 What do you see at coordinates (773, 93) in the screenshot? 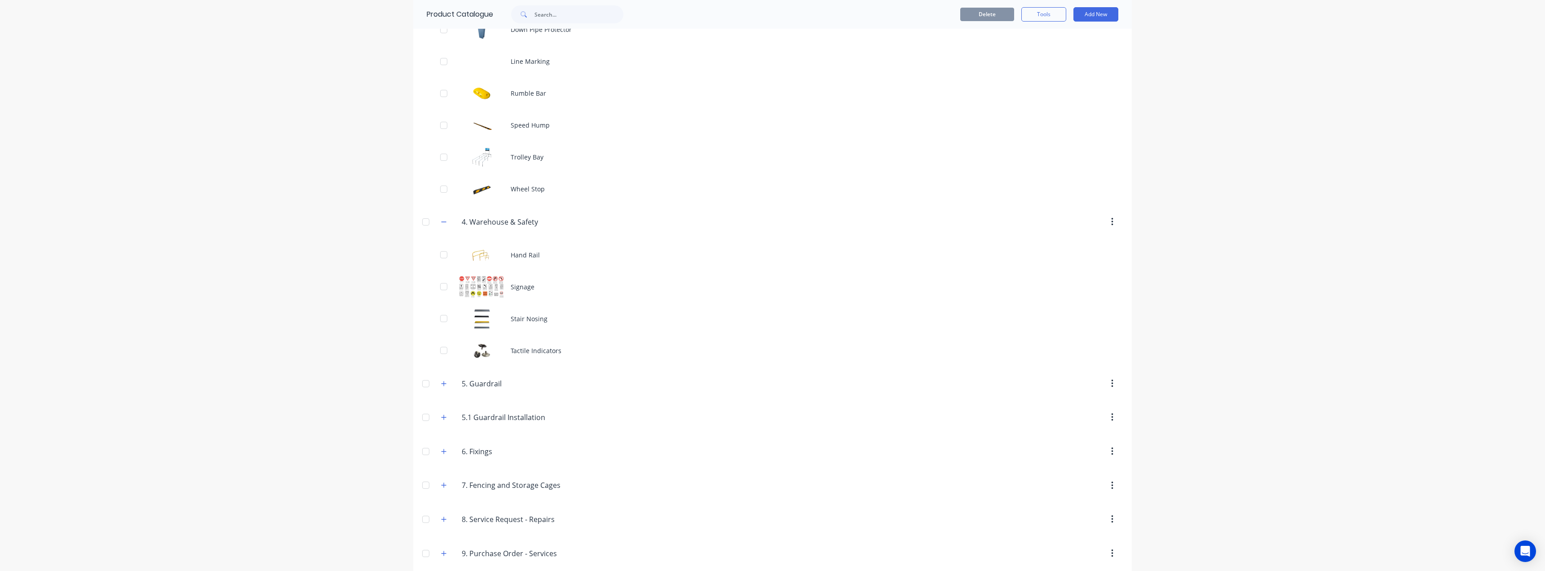
I see `div: Rumble BarRumble Bar` at bounding box center [773, 93].